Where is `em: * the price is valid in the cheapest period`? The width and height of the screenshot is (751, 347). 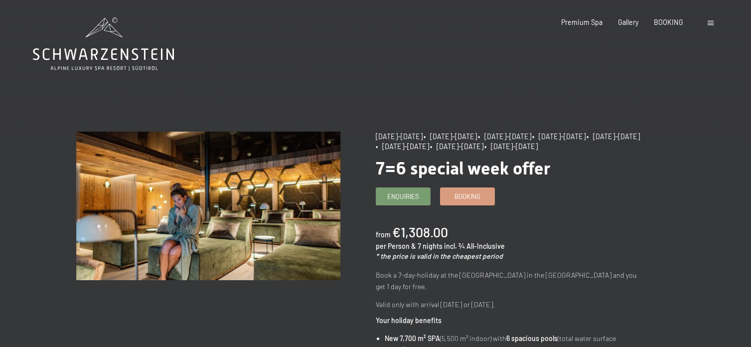
em: * the price is valid in the cheapest period is located at coordinates (439, 256).